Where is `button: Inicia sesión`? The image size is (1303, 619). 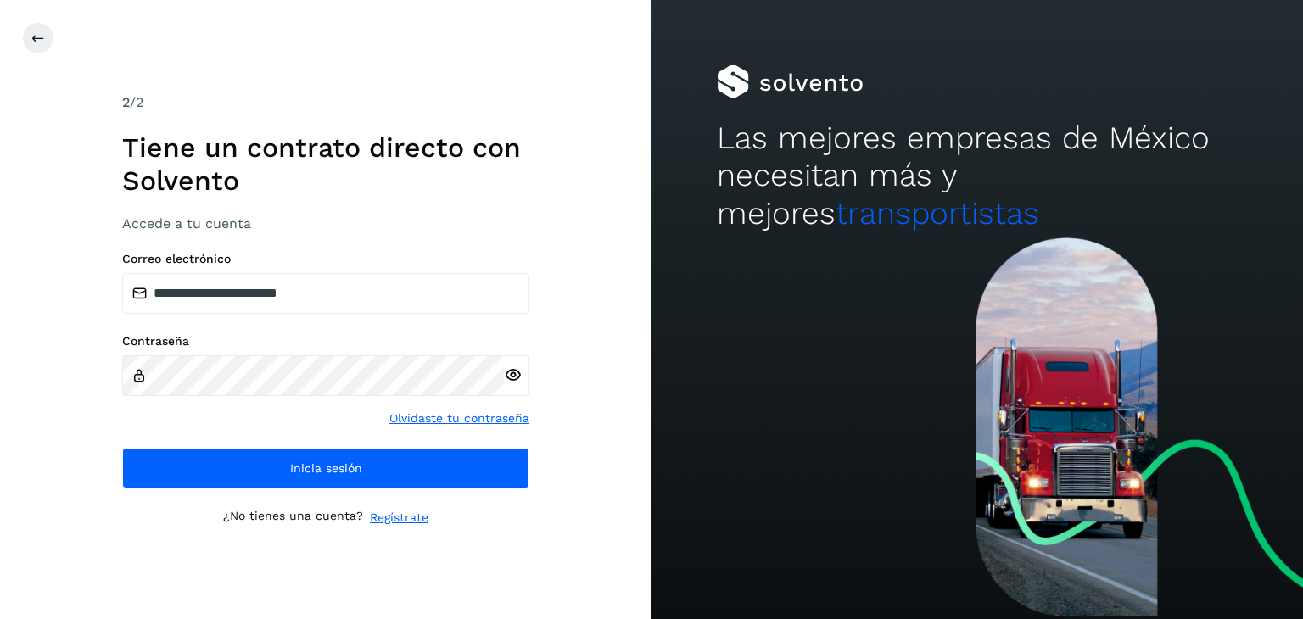 button: Inicia sesión is located at coordinates (326, 468).